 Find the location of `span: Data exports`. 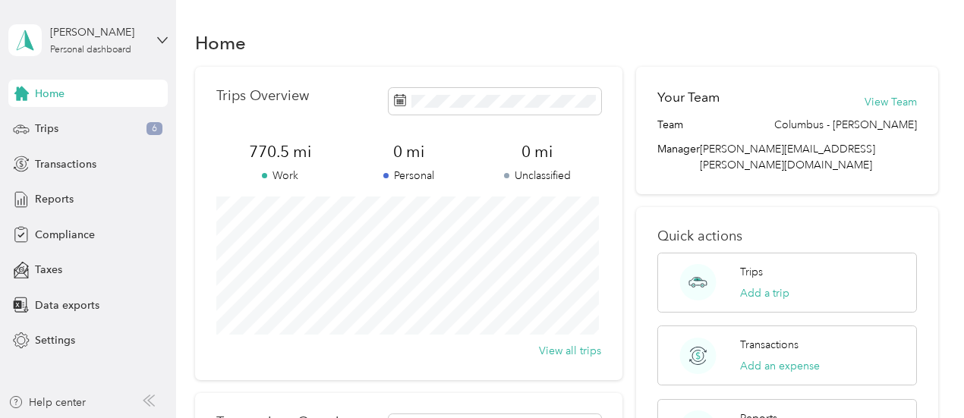

span: Data exports is located at coordinates (67, 305).